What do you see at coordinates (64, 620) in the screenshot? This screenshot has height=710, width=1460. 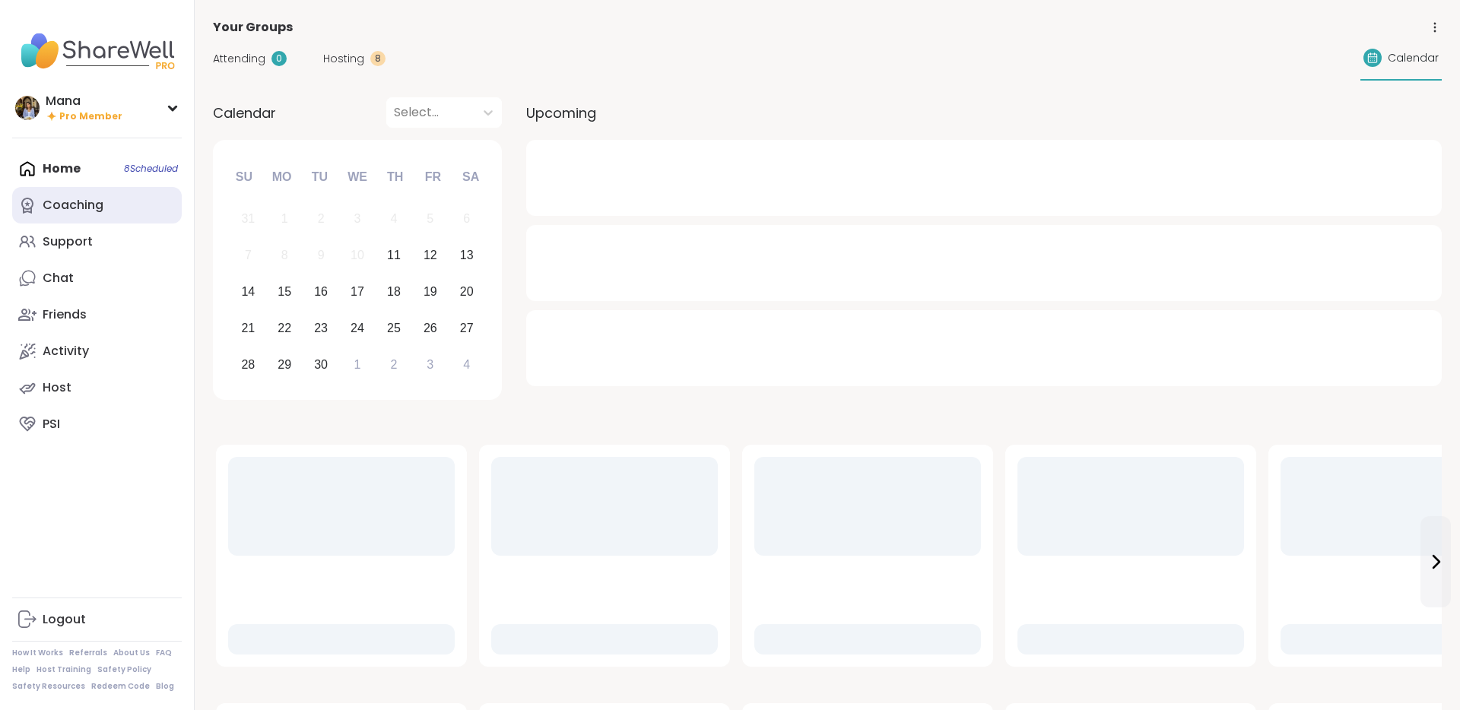 I see `div: Logout` at bounding box center [64, 620].